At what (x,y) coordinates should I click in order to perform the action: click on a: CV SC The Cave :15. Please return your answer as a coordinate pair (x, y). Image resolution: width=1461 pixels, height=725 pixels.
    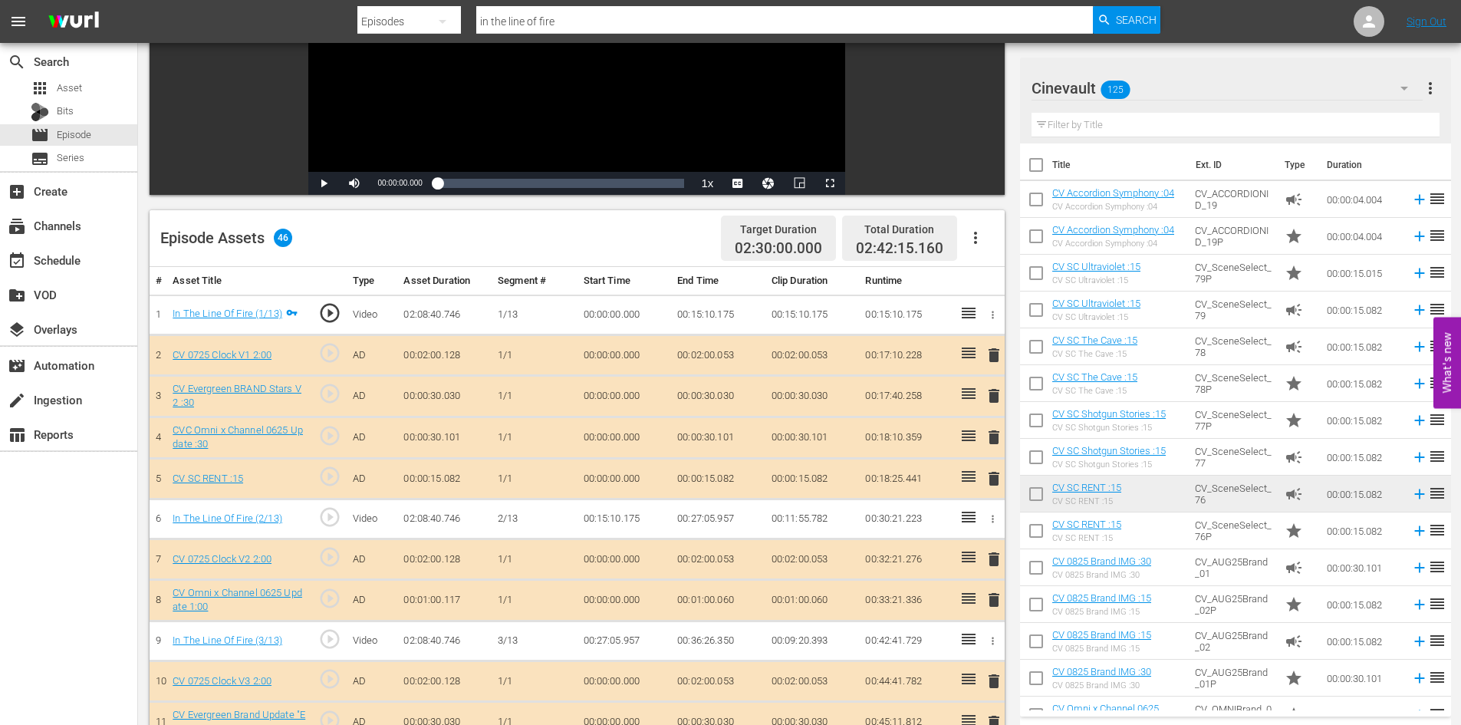
    Looking at the image, I should click on (1094, 377).